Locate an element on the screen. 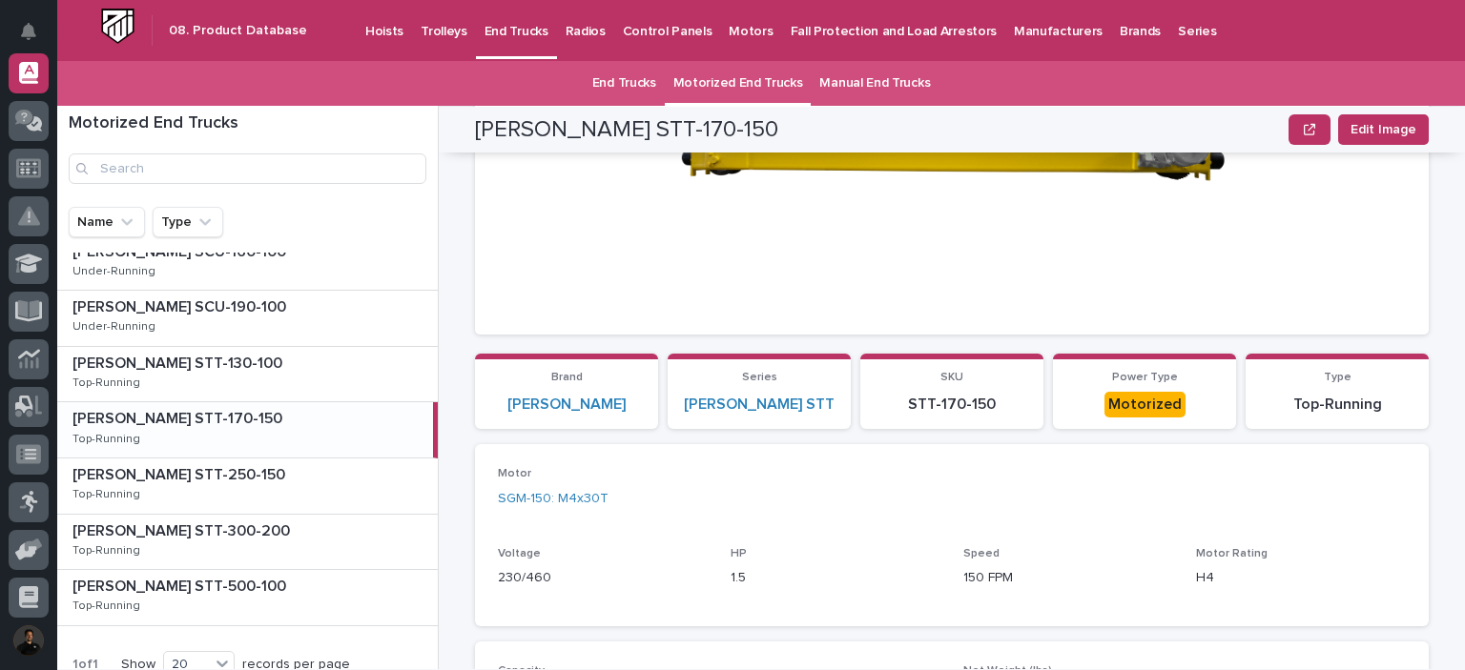 The height and width of the screenshot is (670, 1465). button: users-avatar is located at coordinates (29, 641).